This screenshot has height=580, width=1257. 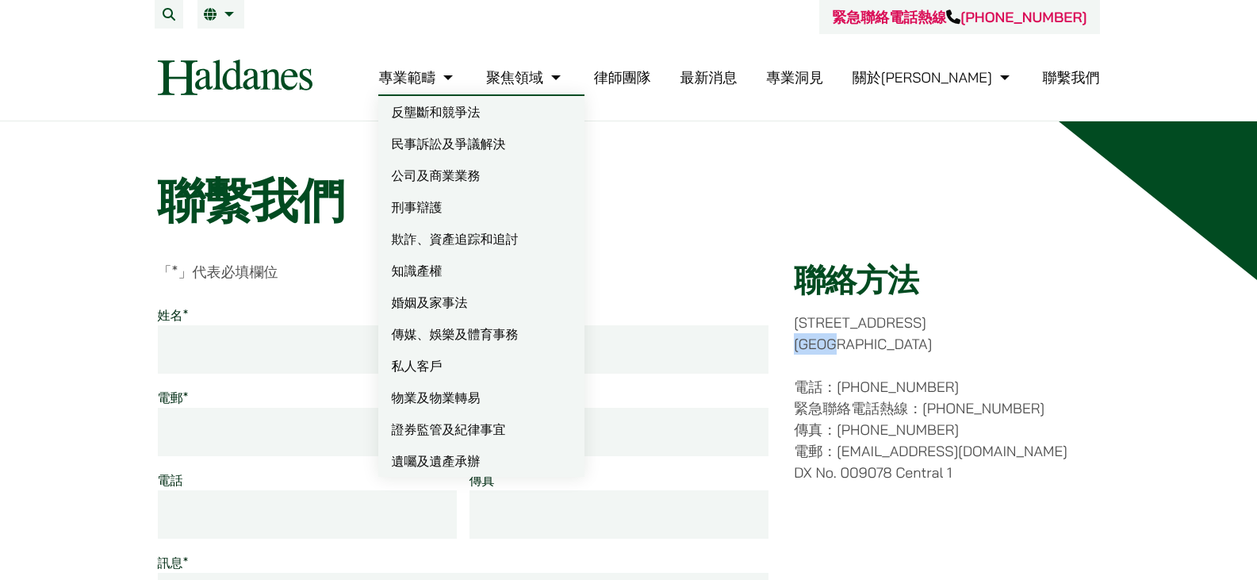 I want to click on a: 專業洞見, so click(x=795, y=77).